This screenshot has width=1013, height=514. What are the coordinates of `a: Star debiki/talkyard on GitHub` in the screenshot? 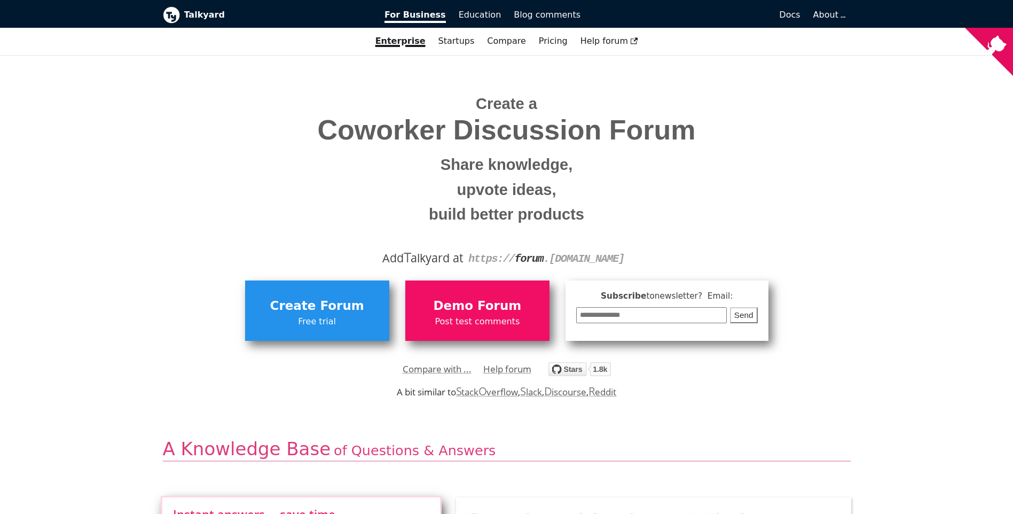 It's located at (579, 371).